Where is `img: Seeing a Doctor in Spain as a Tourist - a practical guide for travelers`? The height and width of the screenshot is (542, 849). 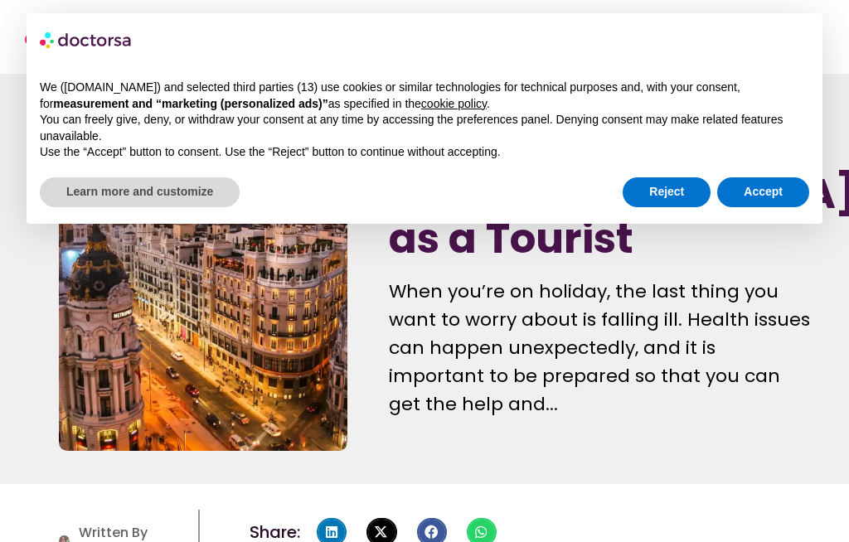
img: Seeing a Doctor in Spain as a Tourist - a practical guide for travelers is located at coordinates (203, 279).